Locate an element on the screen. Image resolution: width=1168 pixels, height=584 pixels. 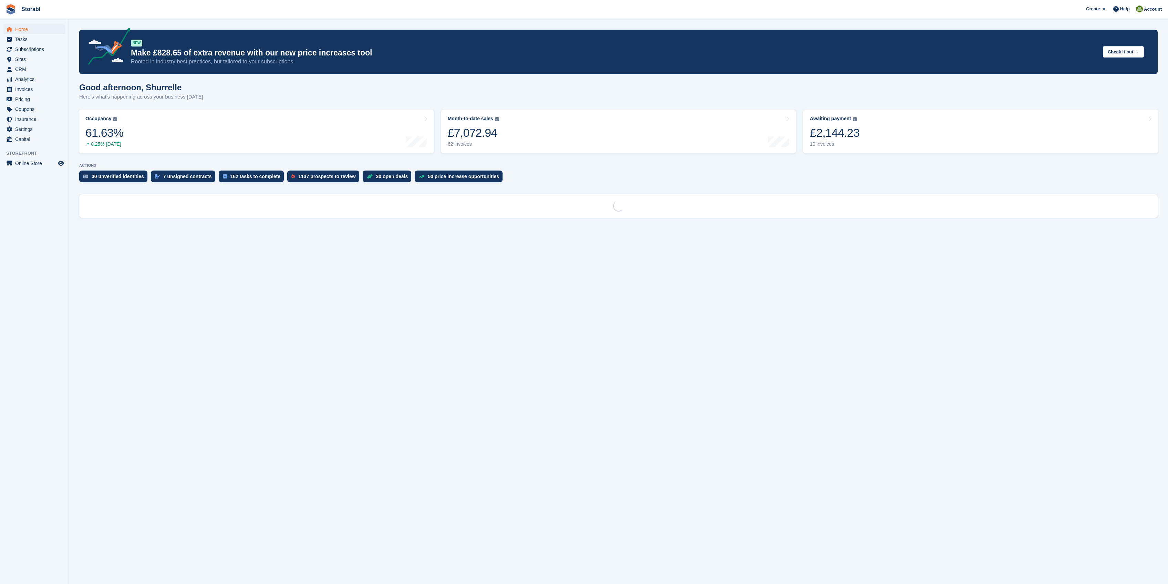
div: 19 invoices is located at coordinates (834, 144).